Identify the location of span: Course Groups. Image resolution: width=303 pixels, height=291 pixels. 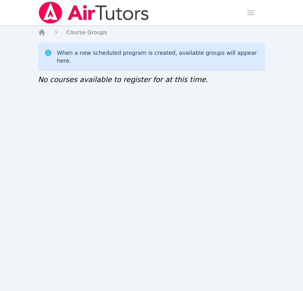
(86, 32).